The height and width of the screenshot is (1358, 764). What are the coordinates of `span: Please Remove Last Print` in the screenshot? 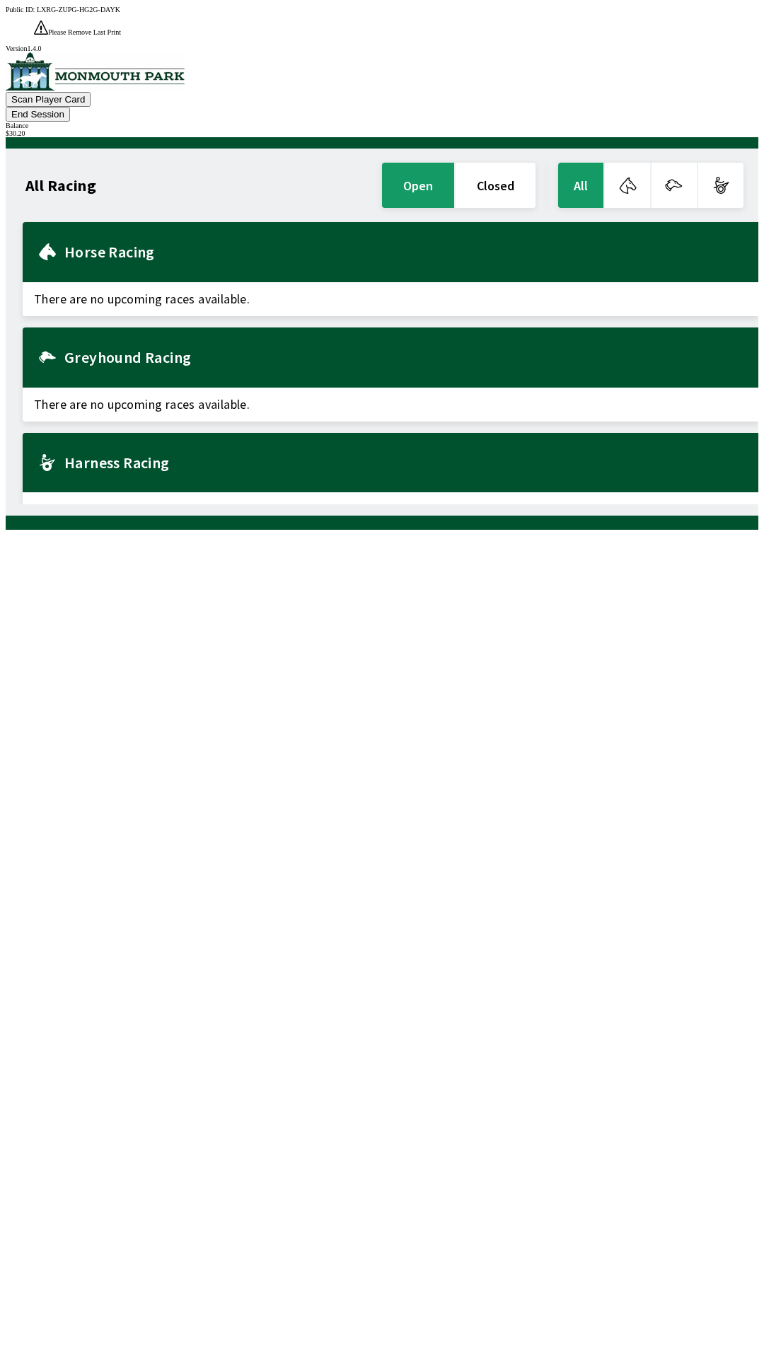 It's located at (84, 32).